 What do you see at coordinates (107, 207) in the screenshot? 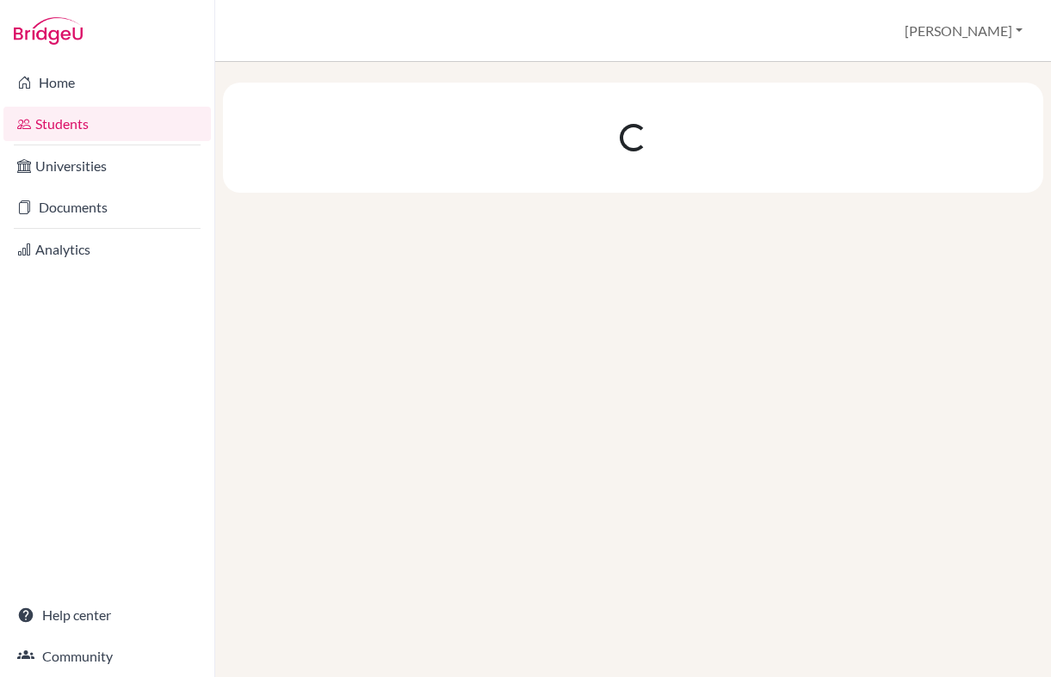
I see `a: Documents` at bounding box center [107, 207].